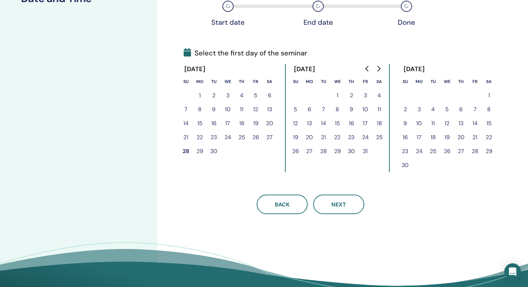  I want to click on button: Next, so click(339, 205).